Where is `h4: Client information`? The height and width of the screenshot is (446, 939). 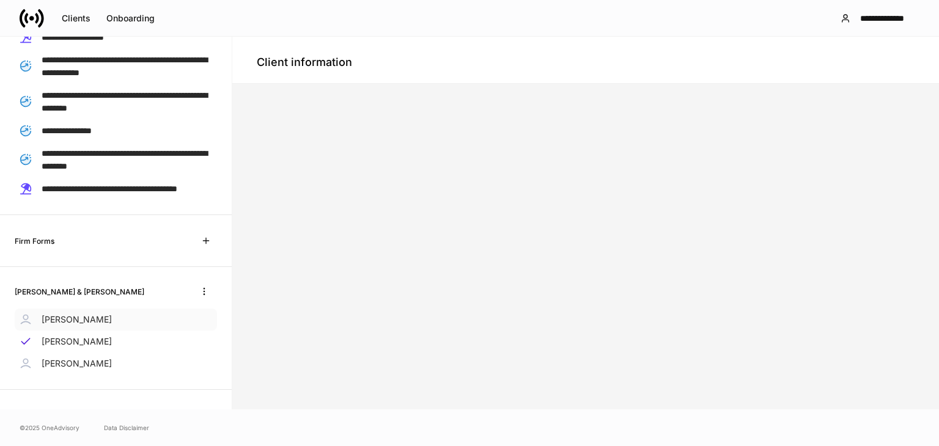
h4: Client information is located at coordinates (304, 62).